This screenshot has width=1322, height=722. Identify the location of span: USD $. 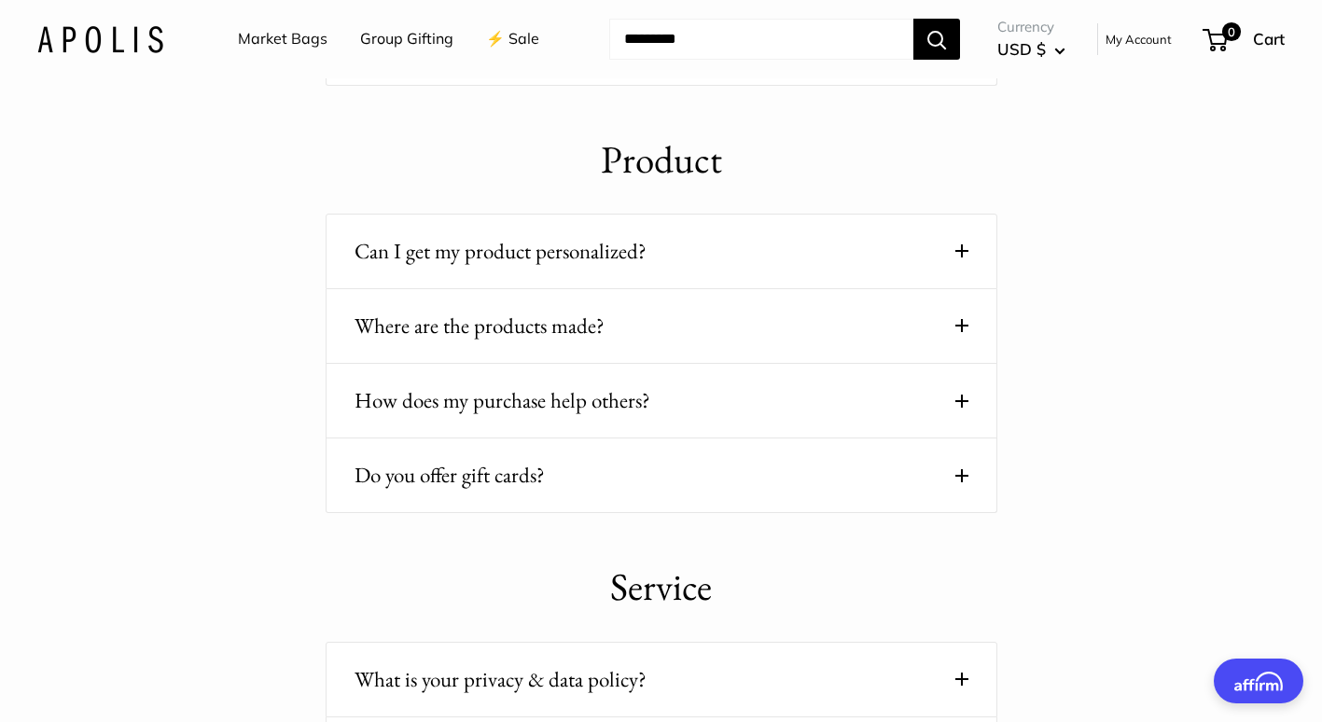
(1021, 48).